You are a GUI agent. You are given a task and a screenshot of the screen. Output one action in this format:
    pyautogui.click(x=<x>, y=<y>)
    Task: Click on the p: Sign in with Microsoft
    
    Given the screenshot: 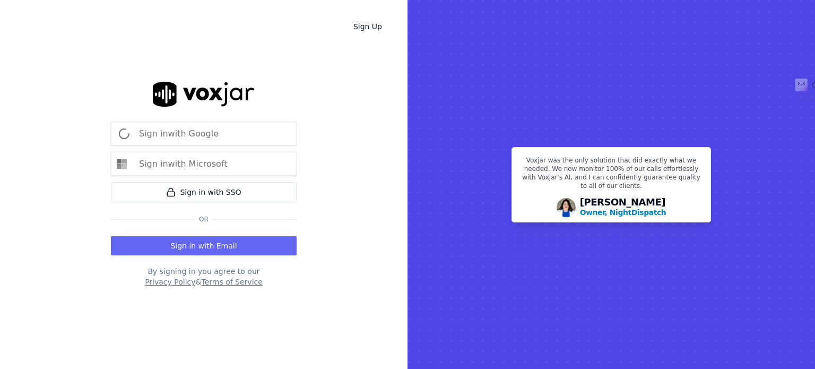 What is the action you would take?
    pyautogui.click(x=183, y=164)
    